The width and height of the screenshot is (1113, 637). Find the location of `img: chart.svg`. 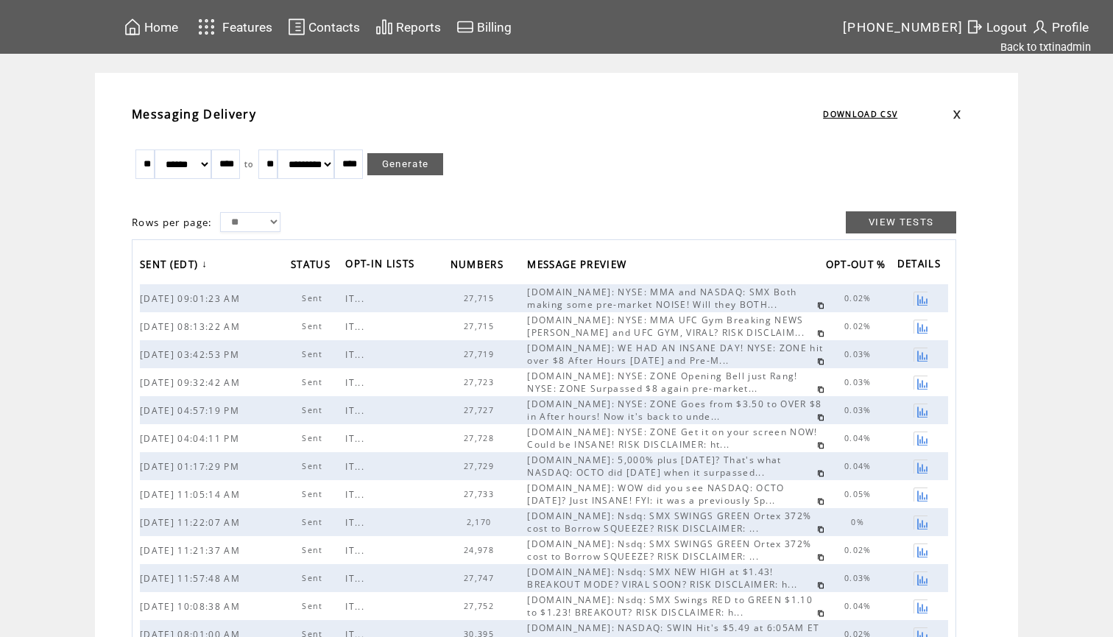

img: chart.svg is located at coordinates (384, 27).